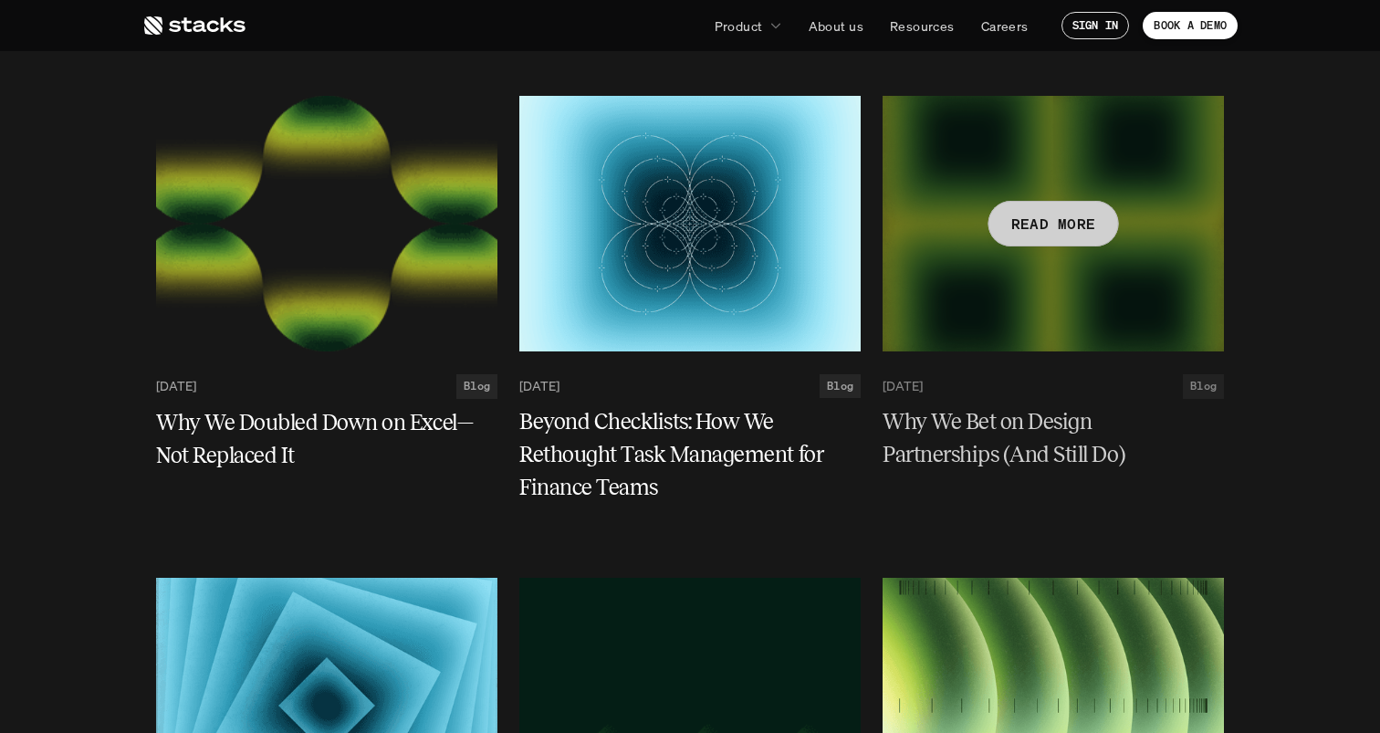 The width and height of the screenshot is (1380, 733). What do you see at coordinates (1190, 26) in the screenshot?
I see `a: BOOK A DEMO` at bounding box center [1190, 26].